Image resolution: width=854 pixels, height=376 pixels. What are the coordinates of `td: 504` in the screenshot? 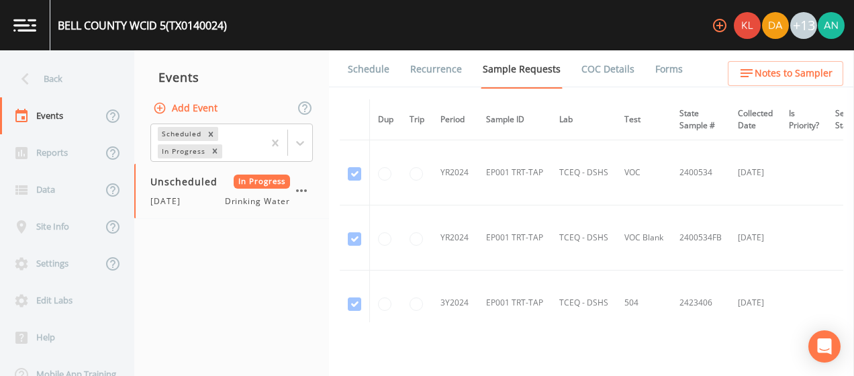 It's located at (644, 303).